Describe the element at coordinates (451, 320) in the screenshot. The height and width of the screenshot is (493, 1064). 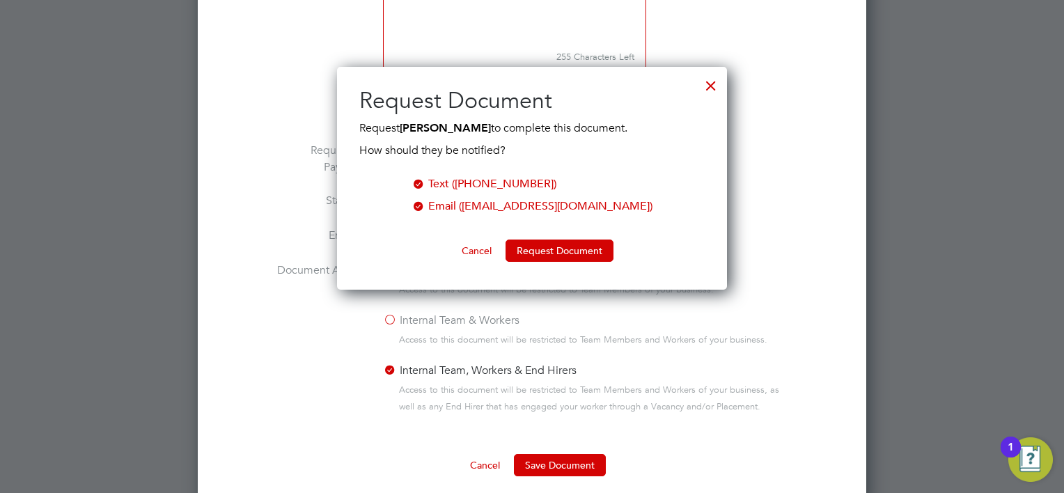
I see `label: Internal Team & Workers` at that location.